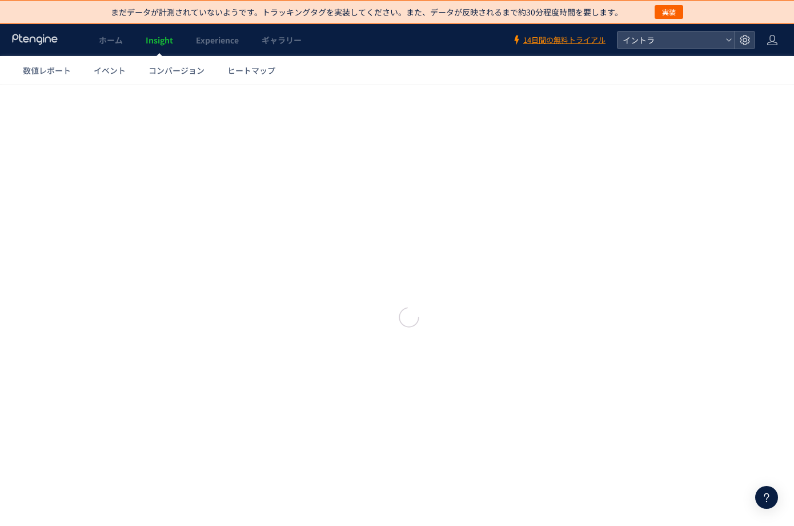  I want to click on a: 14日間の無料トライアル, so click(559, 40).